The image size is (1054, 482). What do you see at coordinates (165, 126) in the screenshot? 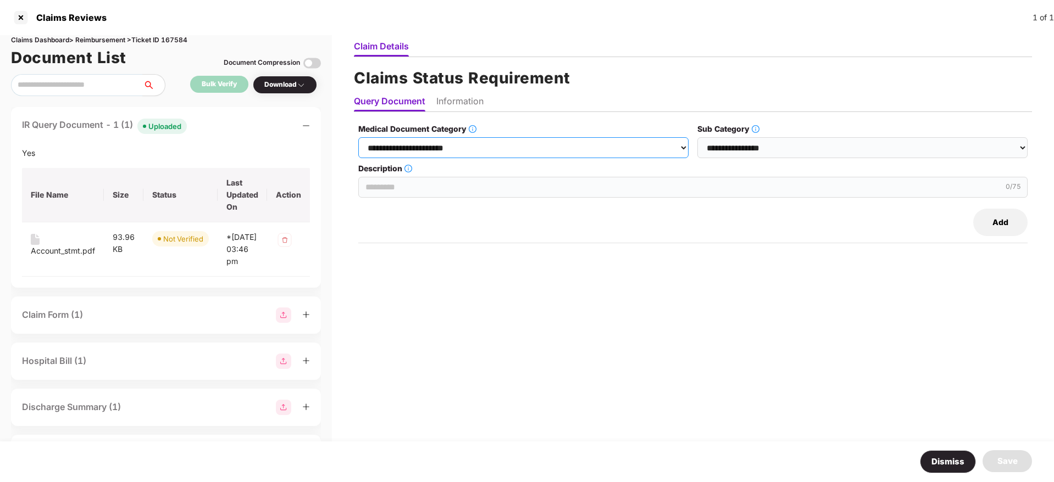
I see `div: Uploaded` at bounding box center [165, 126].